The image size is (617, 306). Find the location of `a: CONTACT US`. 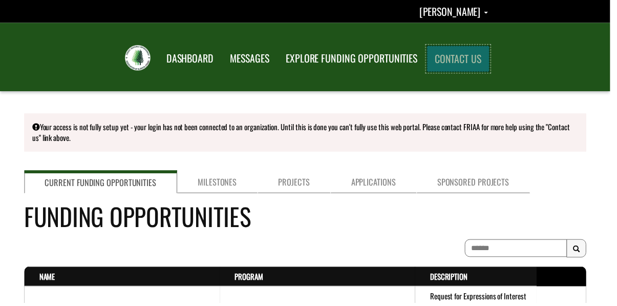

a: CONTACT US is located at coordinates (464, 59).